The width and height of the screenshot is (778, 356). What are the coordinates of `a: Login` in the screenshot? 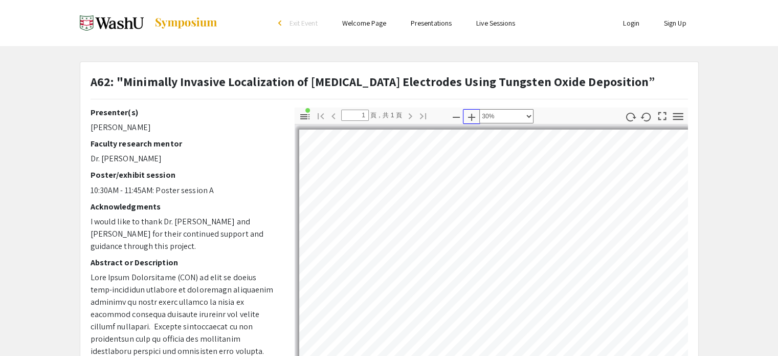 It's located at (631, 23).